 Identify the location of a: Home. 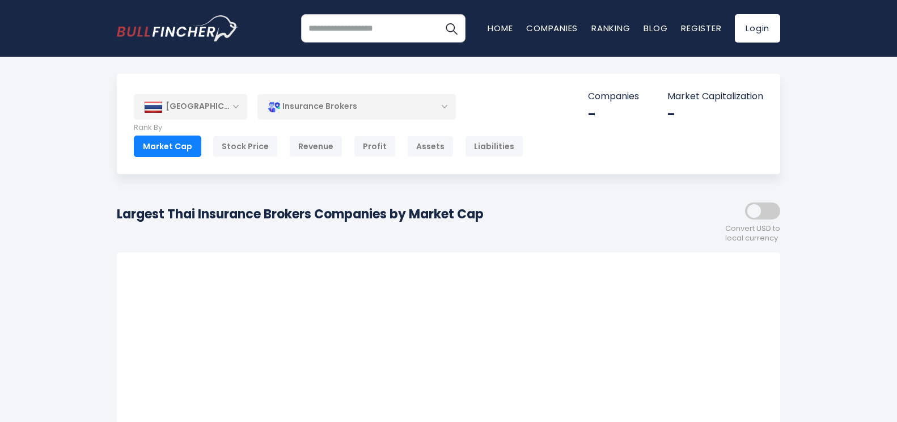
(500, 28).